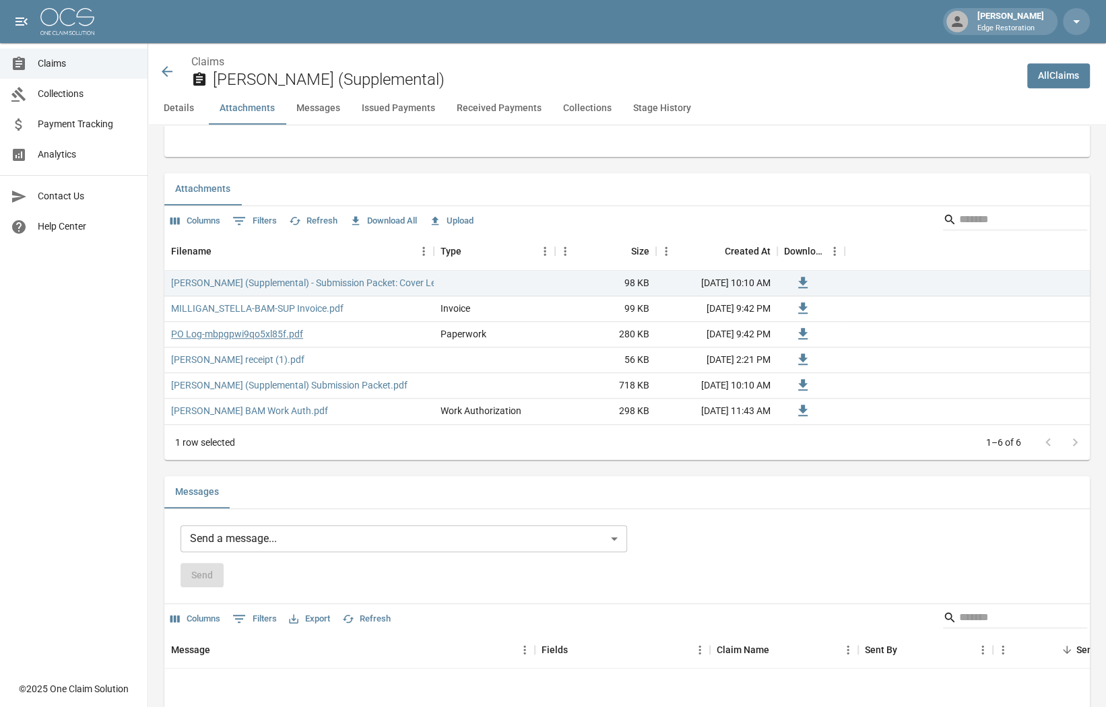 Image resolution: width=1106 pixels, height=707 pixels. What do you see at coordinates (87, 124) in the screenshot?
I see `span: Payment Tracking` at bounding box center [87, 124].